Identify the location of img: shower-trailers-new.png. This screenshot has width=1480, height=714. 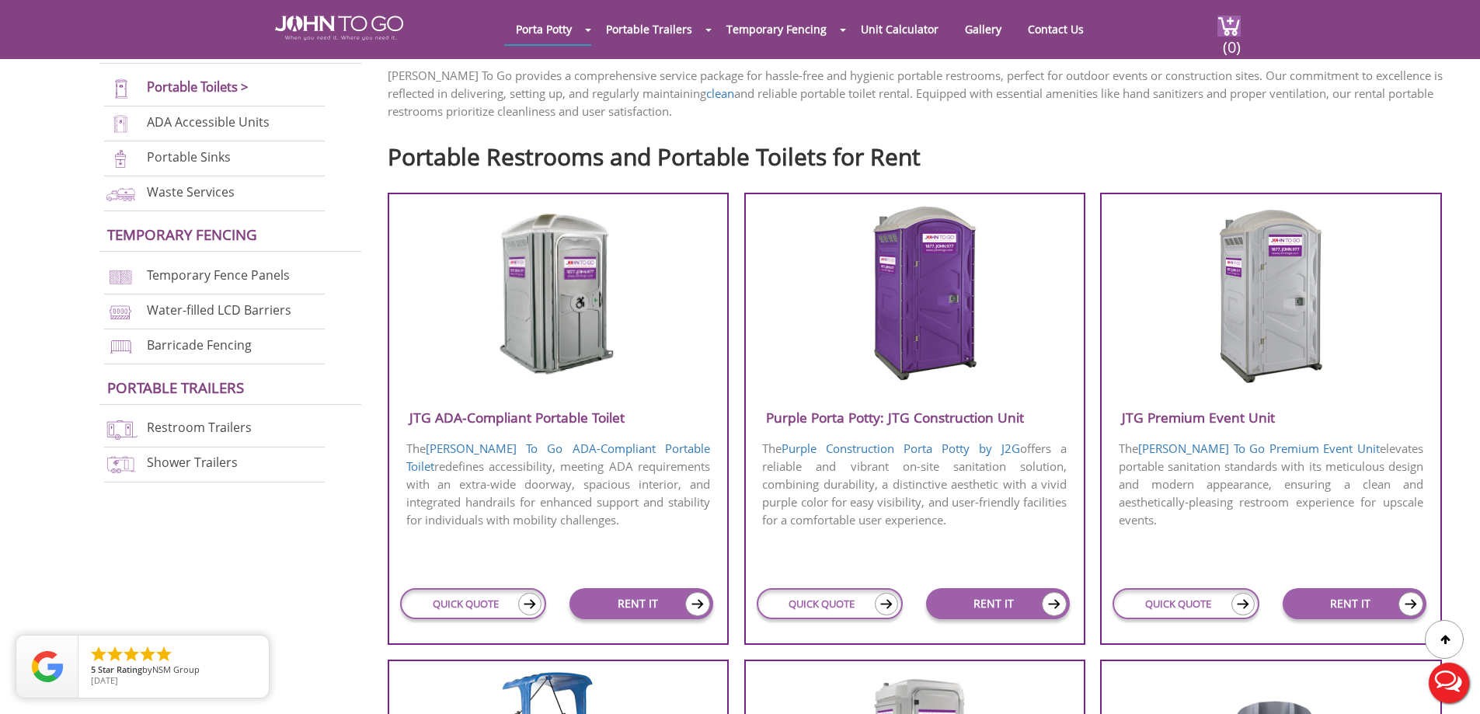
(120, 464).